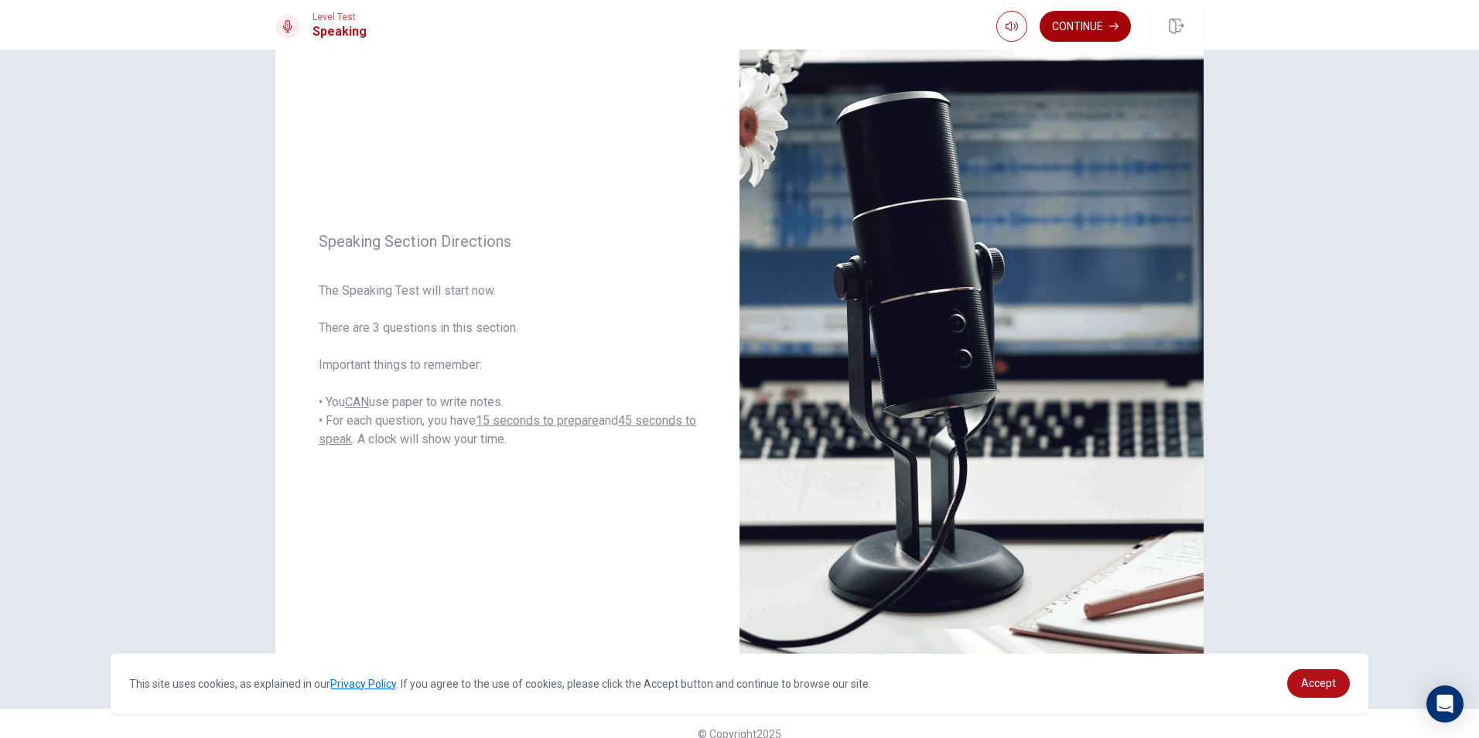 This screenshot has width=1479, height=738. Describe the element at coordinates (1444, 704) in the screenshot. I see `div: Open Intercom Messenger` at that location.